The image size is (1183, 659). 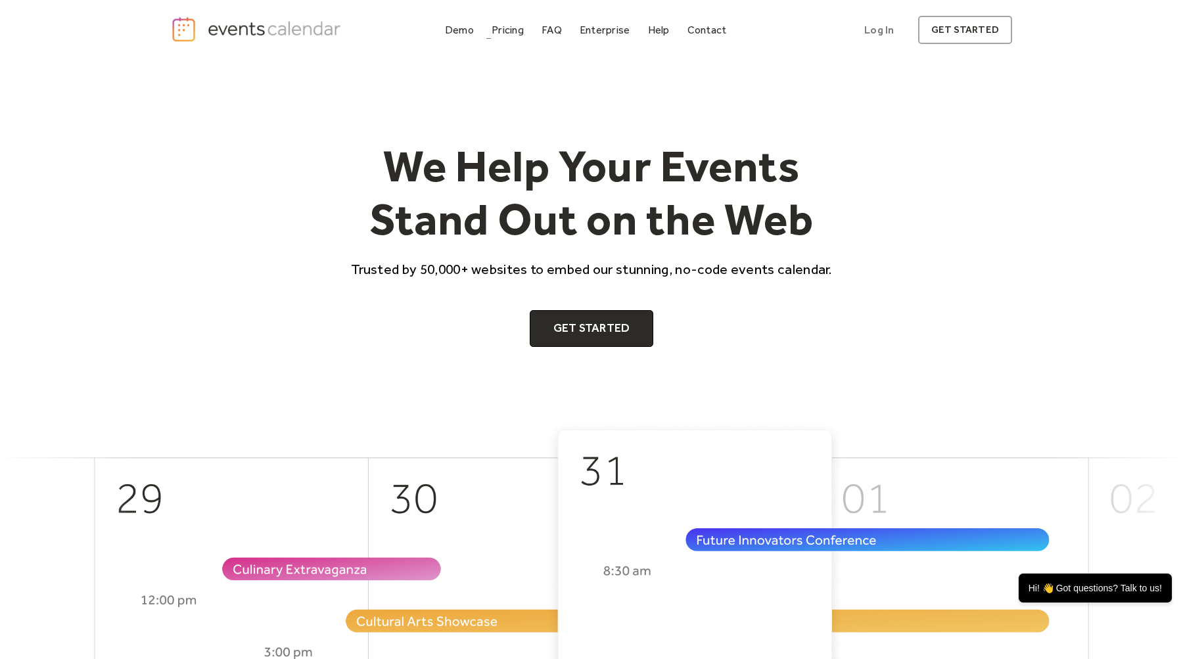 I want to click on a: Get Started, so click(x=592, y=329).